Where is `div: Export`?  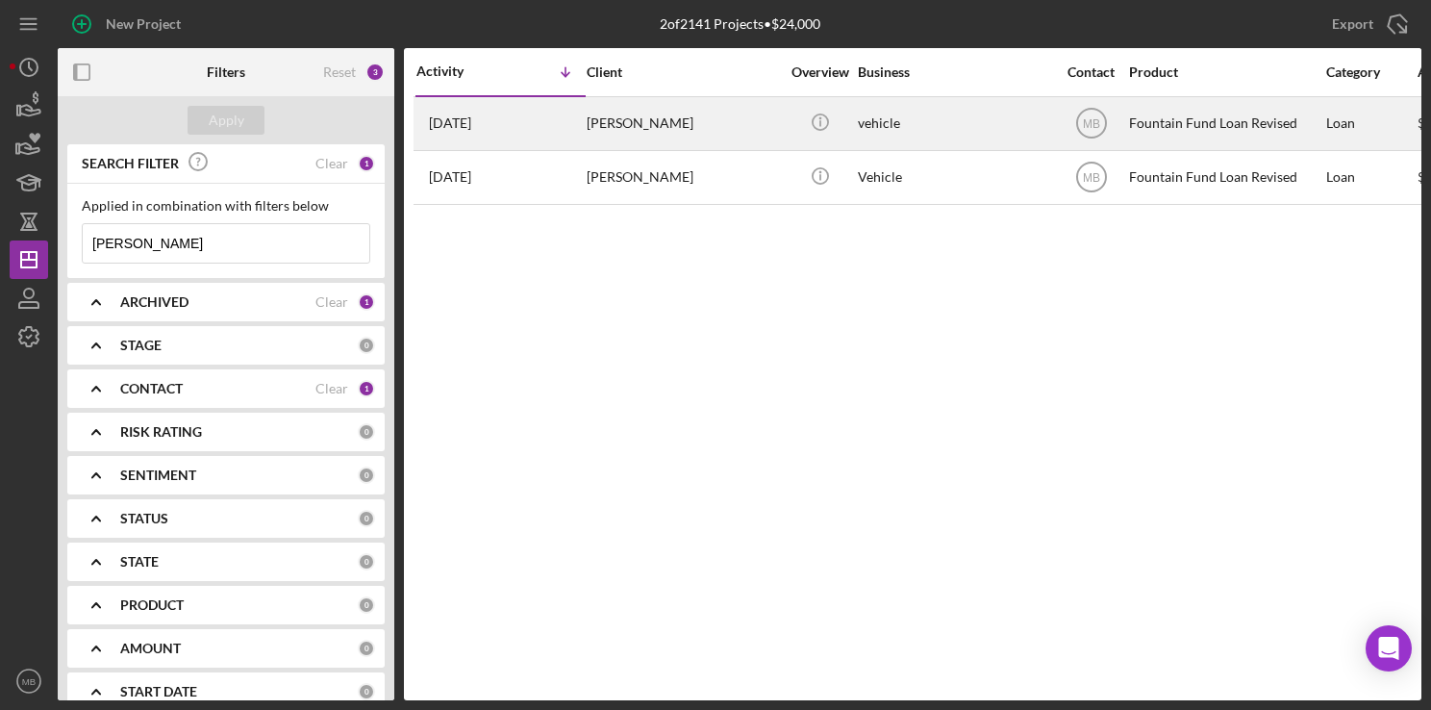
div: Export is located at coordinates (1352, 24).